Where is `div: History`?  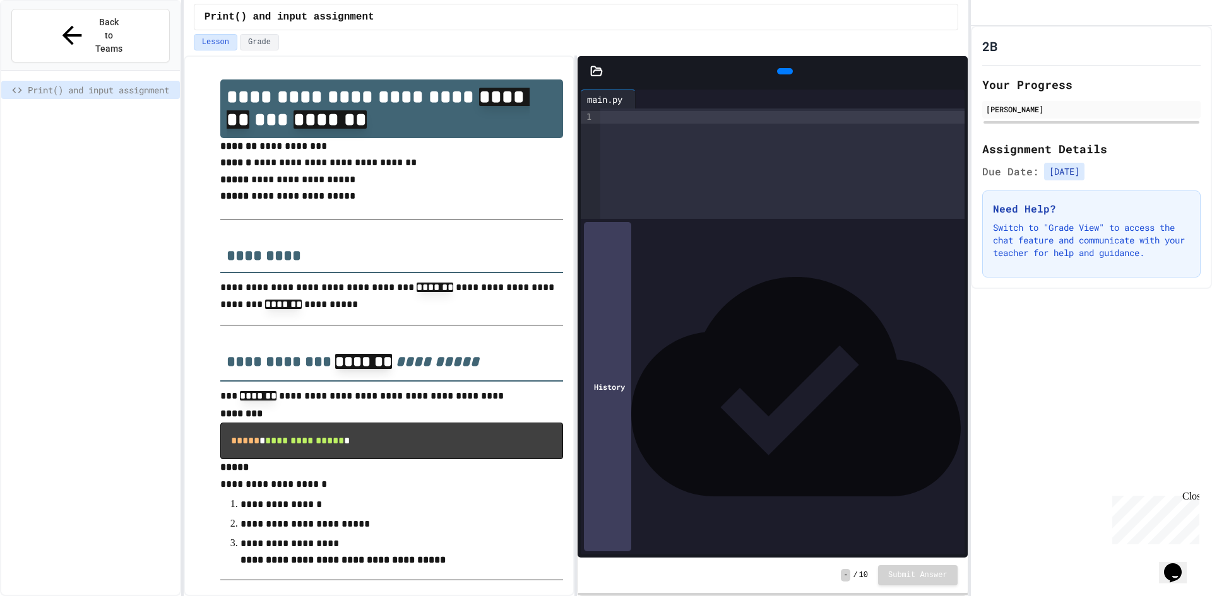
div: History is located at coordinates (607, 387).